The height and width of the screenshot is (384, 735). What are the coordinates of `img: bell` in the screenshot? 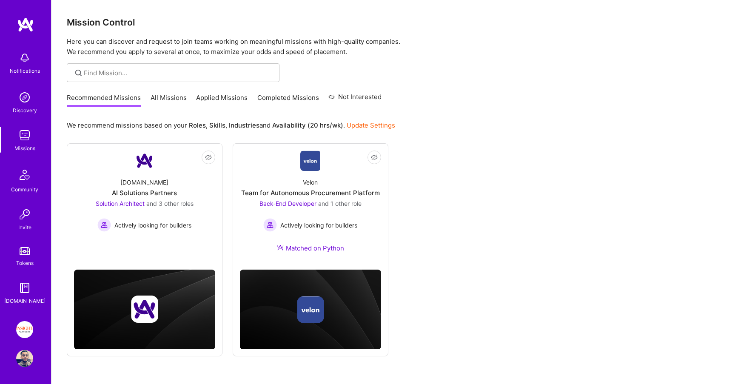 It's located at (25, 58).